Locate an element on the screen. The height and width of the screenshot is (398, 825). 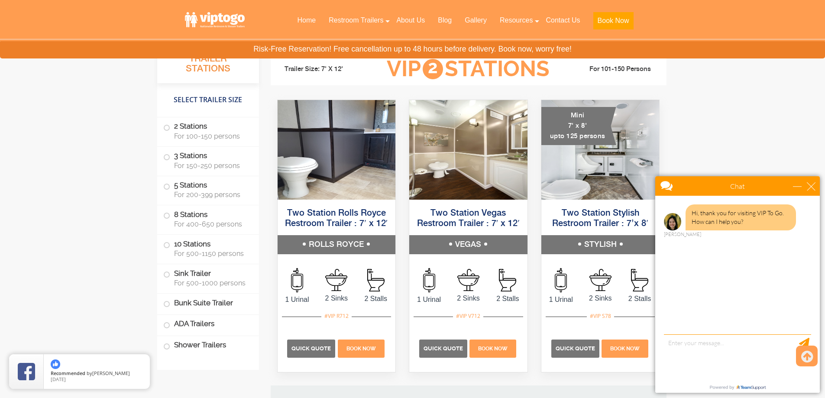
span: For 200-399 persons is located at coordinates (211, 195).